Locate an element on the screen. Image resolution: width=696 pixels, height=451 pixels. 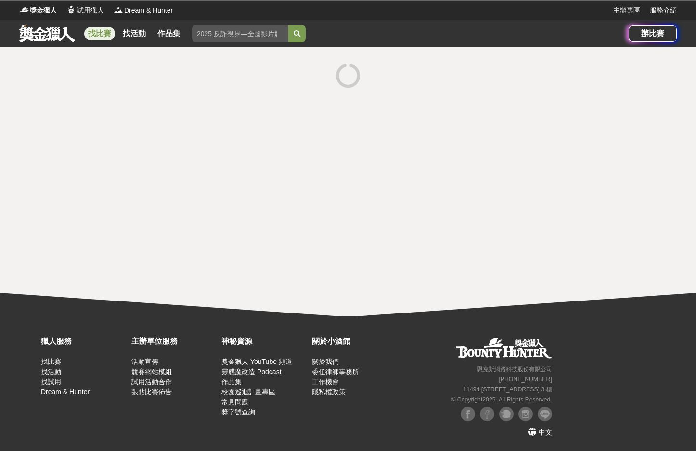
a: 靈感魔改造 Podcast is located at coordinates (251, 372).